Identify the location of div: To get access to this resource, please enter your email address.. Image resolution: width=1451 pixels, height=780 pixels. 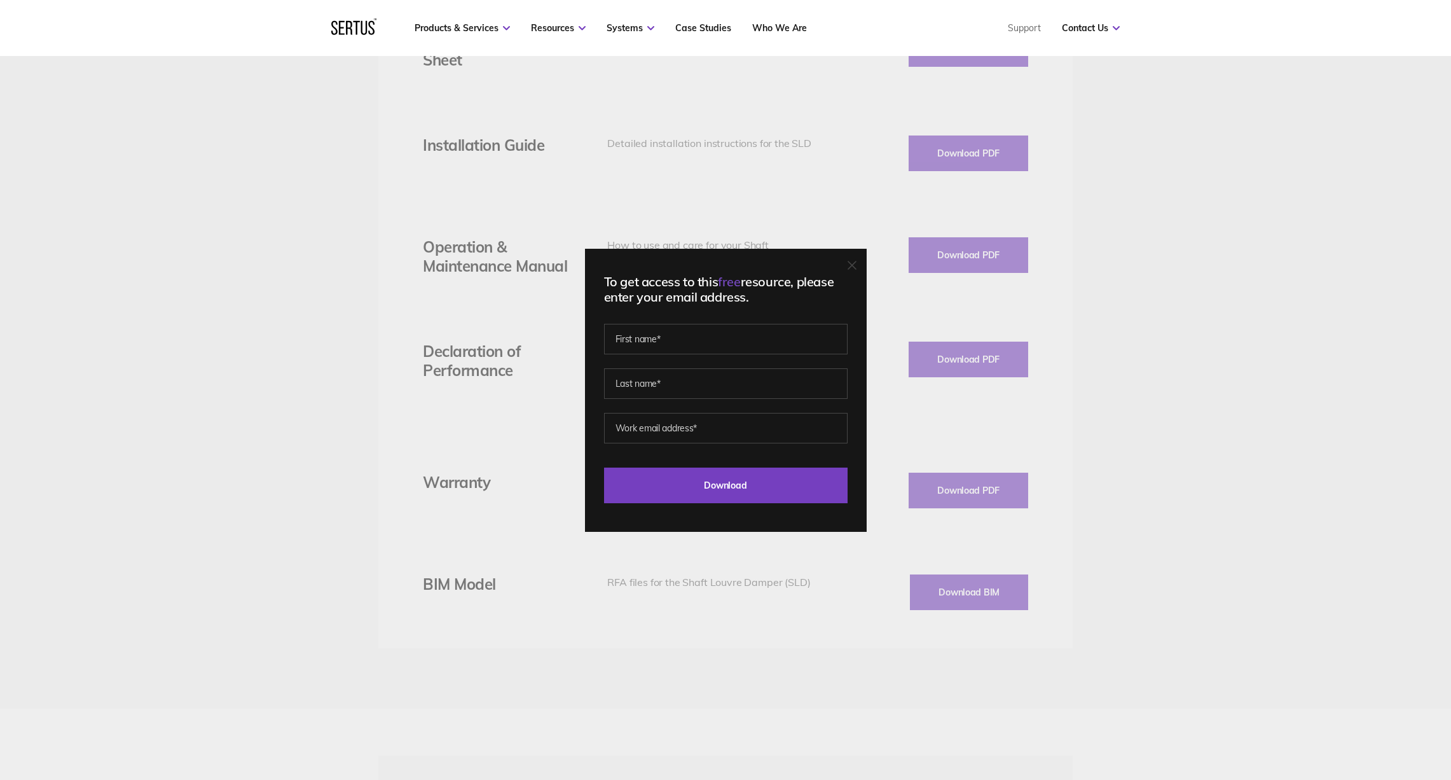
(726, 289).